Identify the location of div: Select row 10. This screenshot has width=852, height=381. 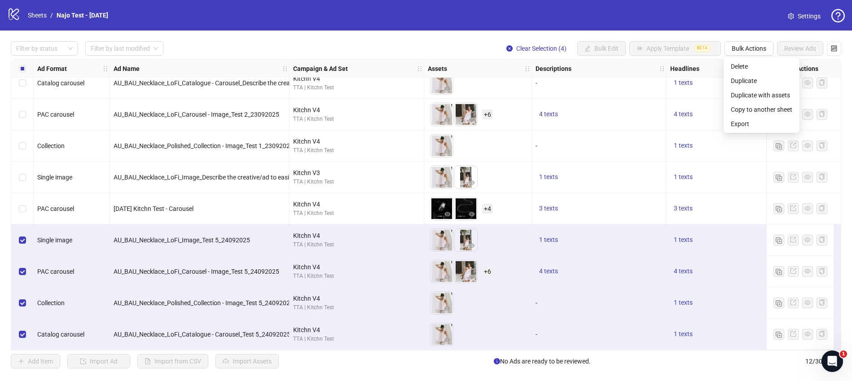
(22, 272).